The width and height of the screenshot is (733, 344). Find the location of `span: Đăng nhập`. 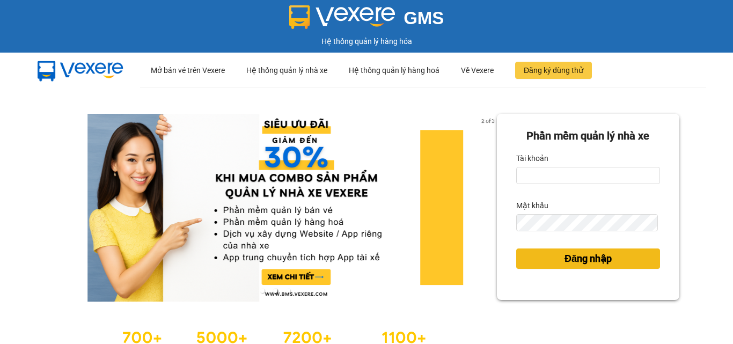

span: Đăng nhập is located at coordinates (588, 259).